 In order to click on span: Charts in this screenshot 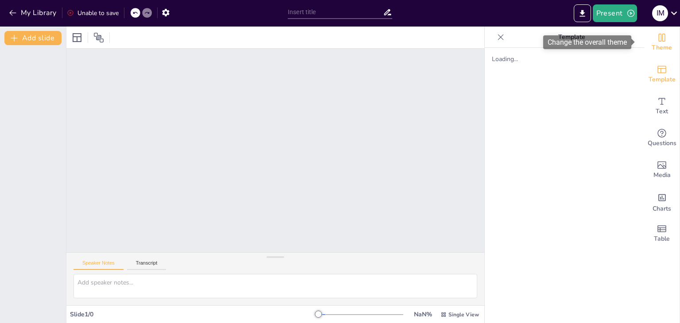, I will do `click(661, 209)`.